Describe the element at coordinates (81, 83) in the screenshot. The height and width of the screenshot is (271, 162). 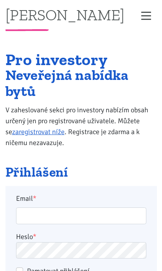
I see `h2: Neveřejná nabídka bytů` at that location.